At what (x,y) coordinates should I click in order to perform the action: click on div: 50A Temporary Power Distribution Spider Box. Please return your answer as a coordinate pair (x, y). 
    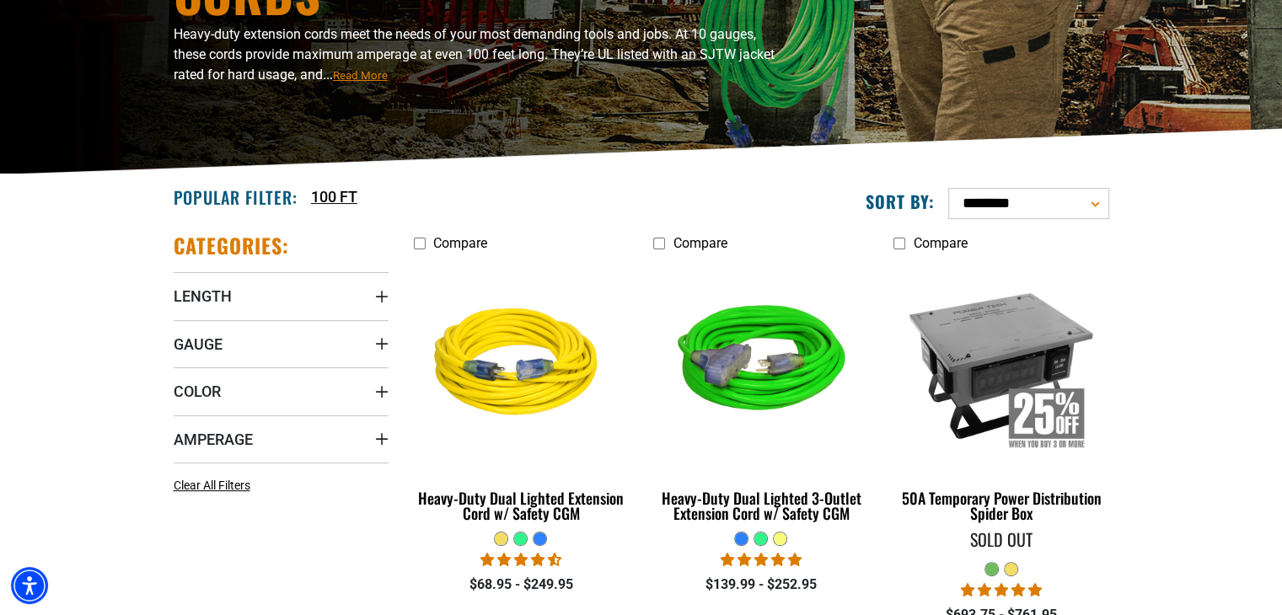
    Looking at the image, I should click on (1000, 506).